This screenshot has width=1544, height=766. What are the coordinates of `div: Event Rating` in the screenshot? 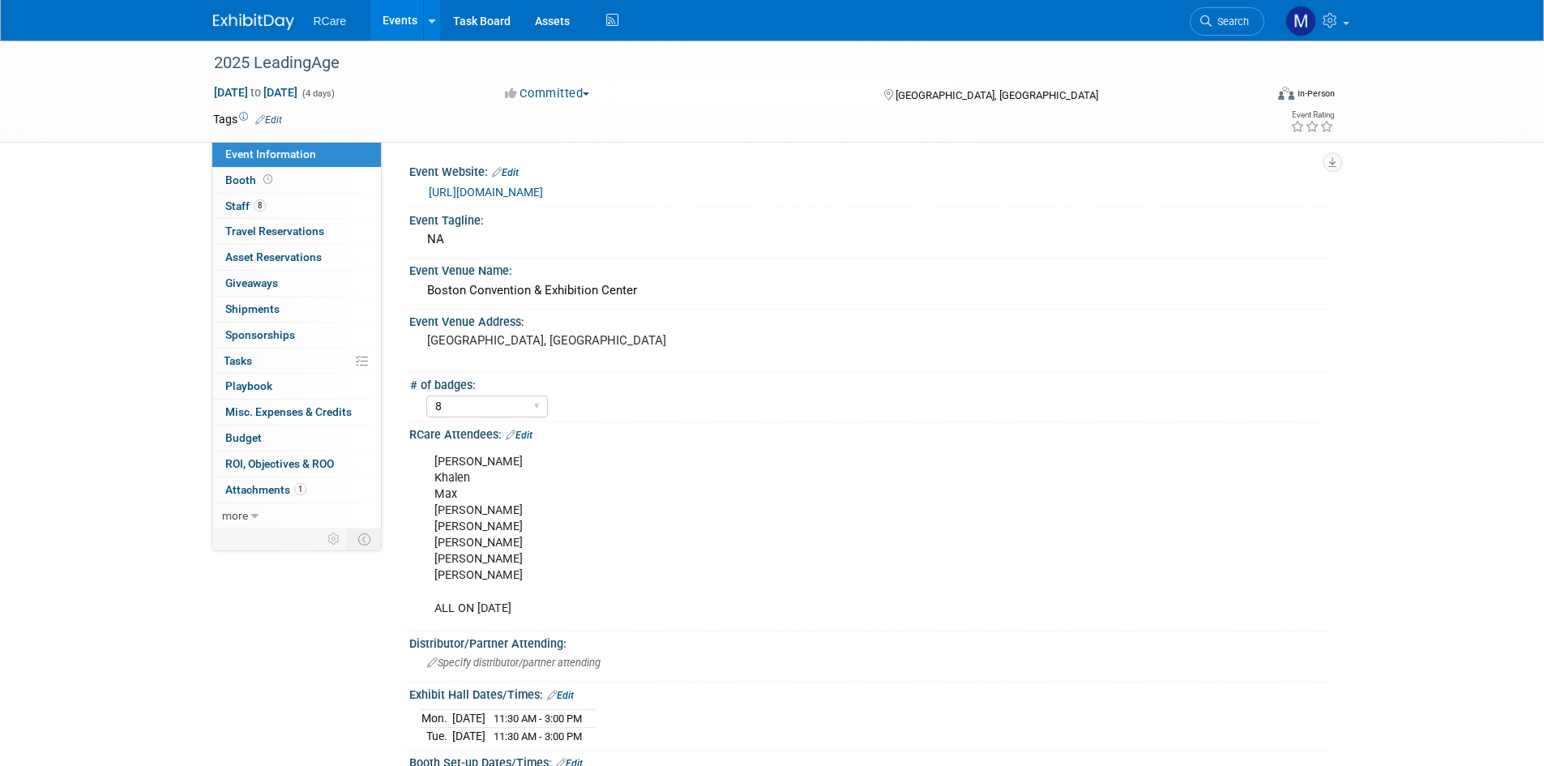 It's located at (1312, 115).